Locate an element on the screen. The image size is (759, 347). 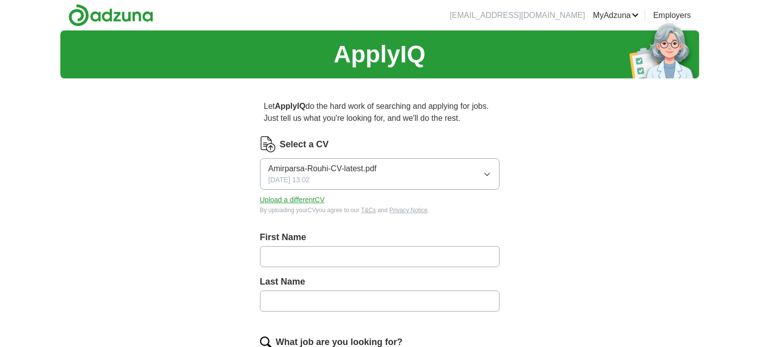
strong: ApplyIQ is located at coordinates (290, 106).